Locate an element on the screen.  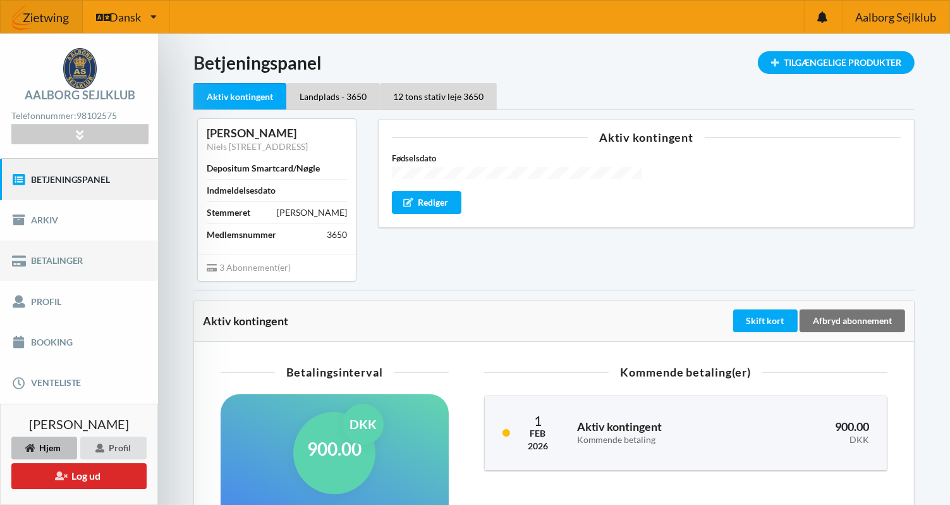
label: Fødselsdato is located at coordinates (517, 158).